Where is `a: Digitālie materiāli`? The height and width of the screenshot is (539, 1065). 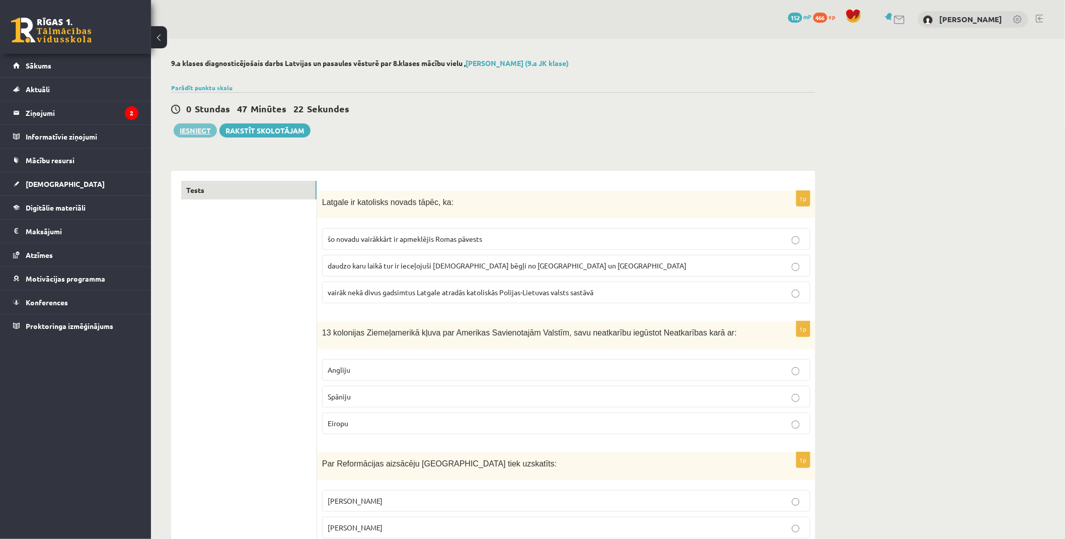 a: Digitālie materiāli is located at coordinates (76, 207).